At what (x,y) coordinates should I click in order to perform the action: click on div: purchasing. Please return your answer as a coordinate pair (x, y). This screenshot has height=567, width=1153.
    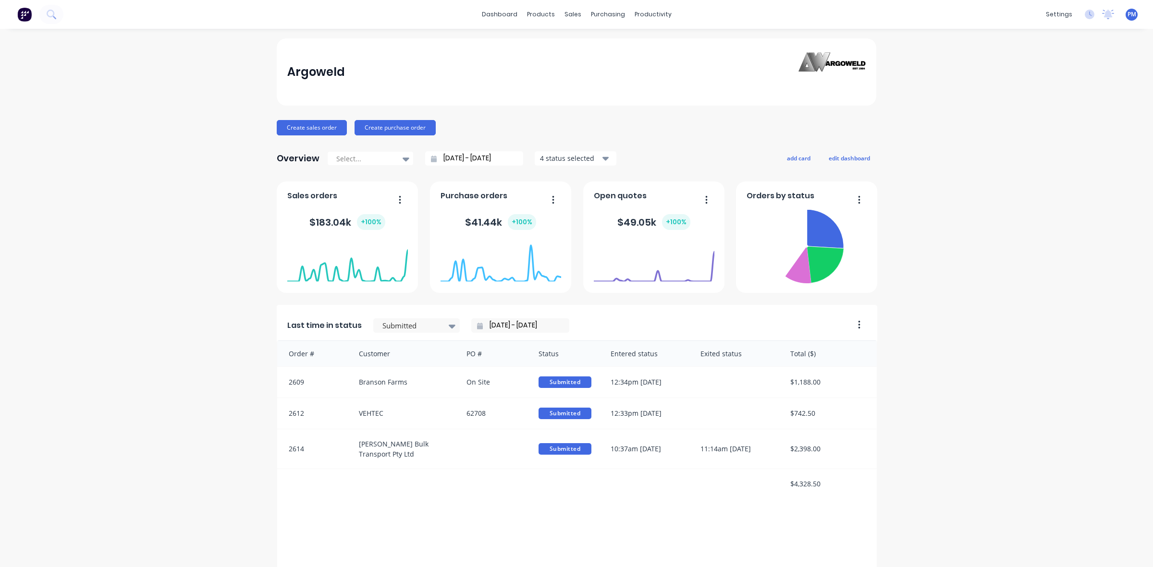
    Looking at the image, I should click on (608, 14).